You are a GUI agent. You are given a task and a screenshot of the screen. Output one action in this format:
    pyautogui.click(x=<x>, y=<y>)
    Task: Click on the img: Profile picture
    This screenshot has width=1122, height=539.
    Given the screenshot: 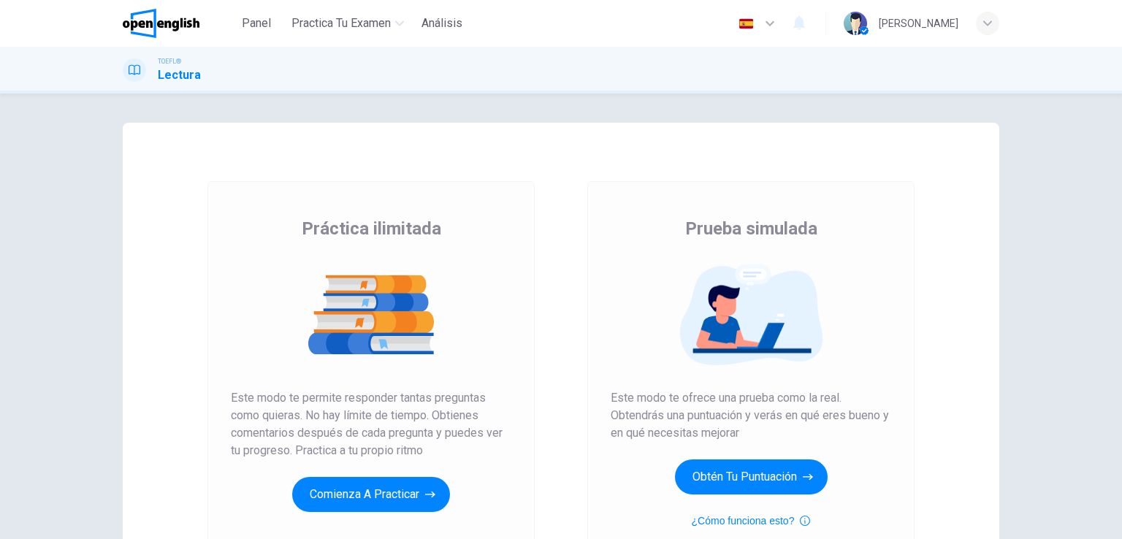 What is the action you would take?
    pyautogui.click(x=855, y=23)
    